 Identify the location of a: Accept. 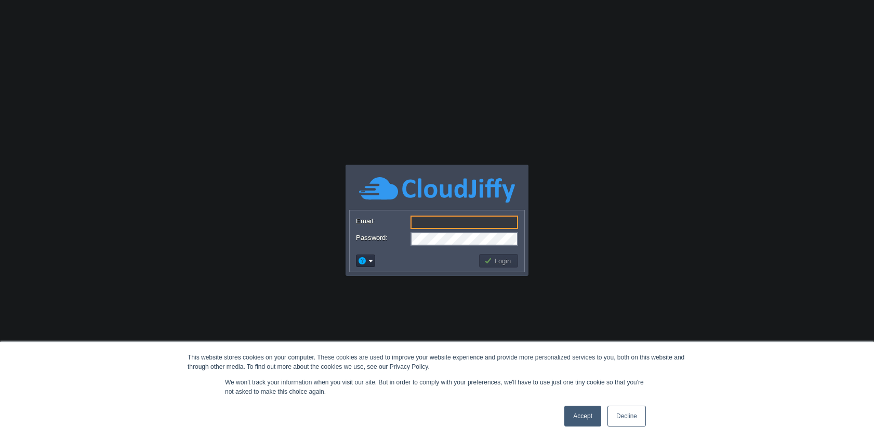
(582, 416).